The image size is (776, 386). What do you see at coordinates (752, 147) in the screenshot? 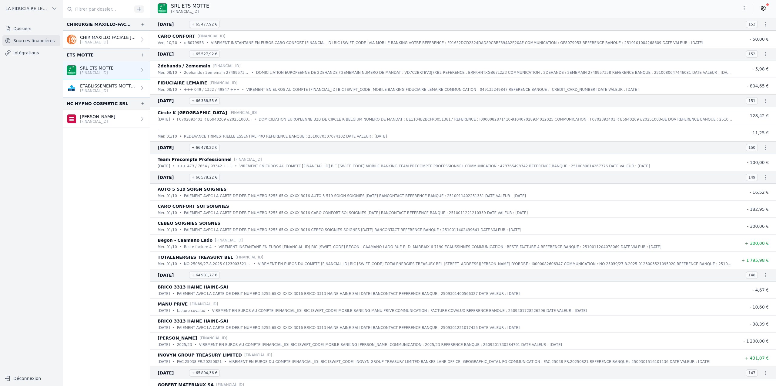
I see `span: 150` at bounding box center [752, 147].